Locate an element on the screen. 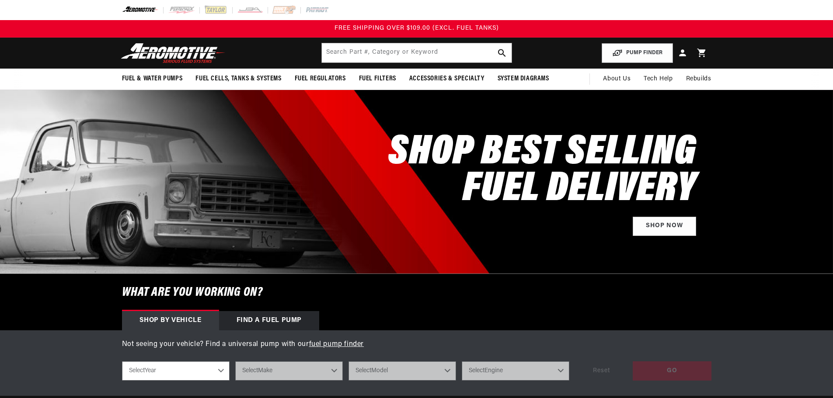 The width and height of the screenshot is (833, 398). span: System Diagrams is located at coordinates (523, 79).